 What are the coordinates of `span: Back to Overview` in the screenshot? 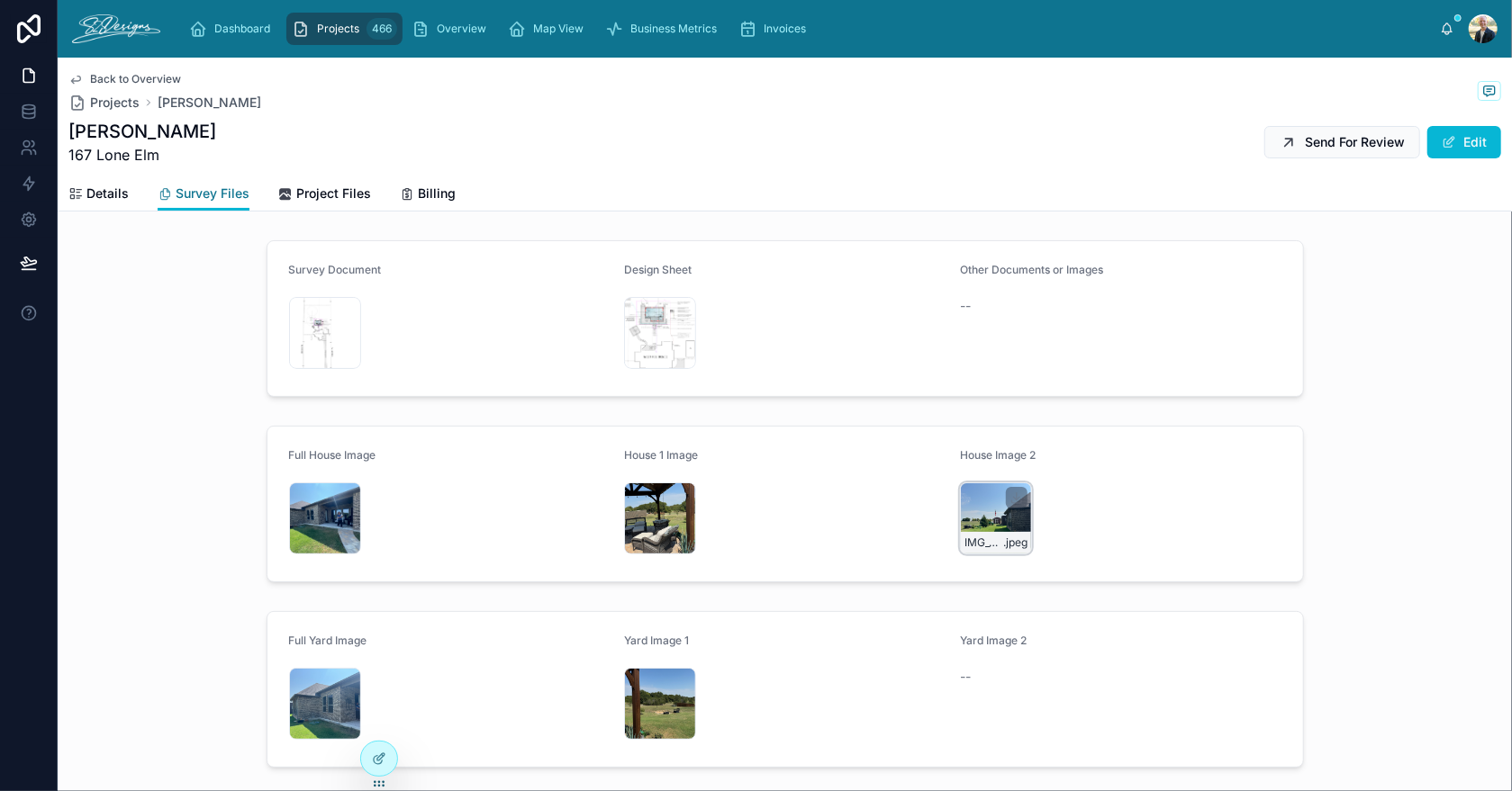 It's located at (135, 79).